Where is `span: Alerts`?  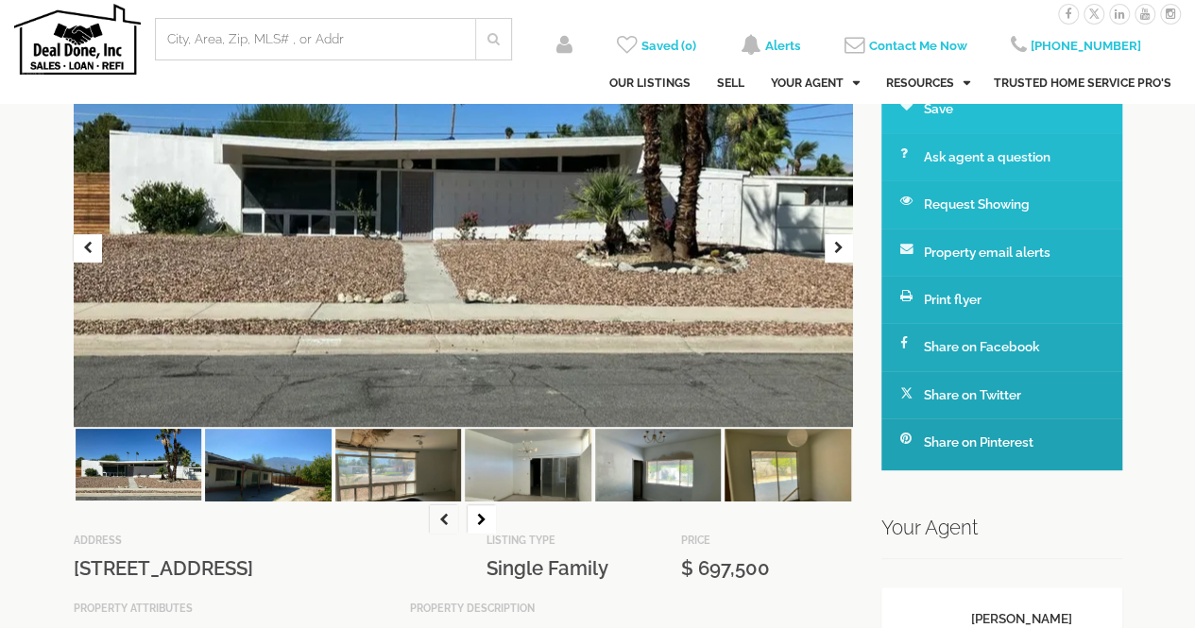
span: Alerts is located at coordinates (782, 45).